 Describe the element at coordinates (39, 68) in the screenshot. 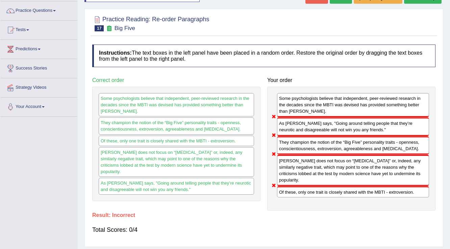

I see `a: Success Stories` at that location.